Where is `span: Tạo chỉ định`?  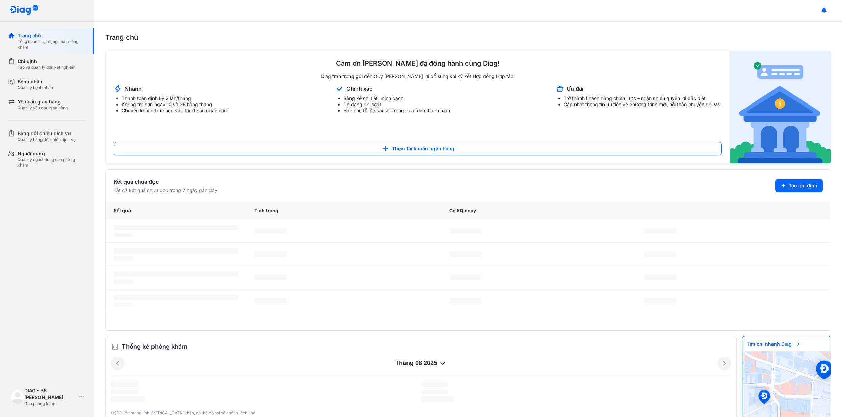
span: Tạo chỉ định is located at coordinates (803, 186).